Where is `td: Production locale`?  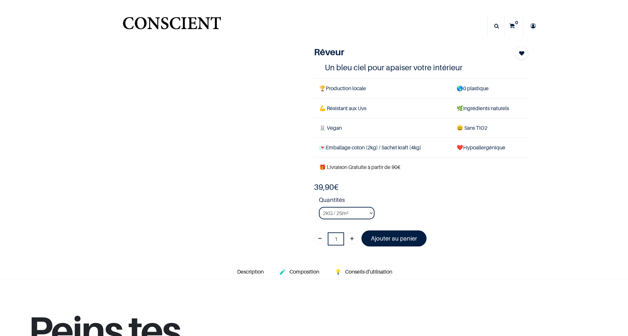
td: Production locale is located at coordinates (383, 89).